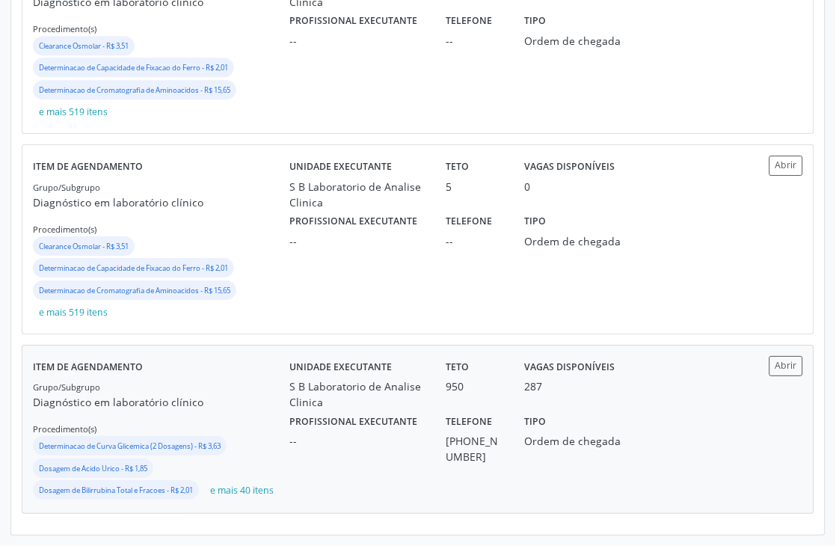 The width and height of the screenshot is (836, 546). I want to click on small: Dosagem de Acido Urico - R$ 1,85, so click(93, 468).